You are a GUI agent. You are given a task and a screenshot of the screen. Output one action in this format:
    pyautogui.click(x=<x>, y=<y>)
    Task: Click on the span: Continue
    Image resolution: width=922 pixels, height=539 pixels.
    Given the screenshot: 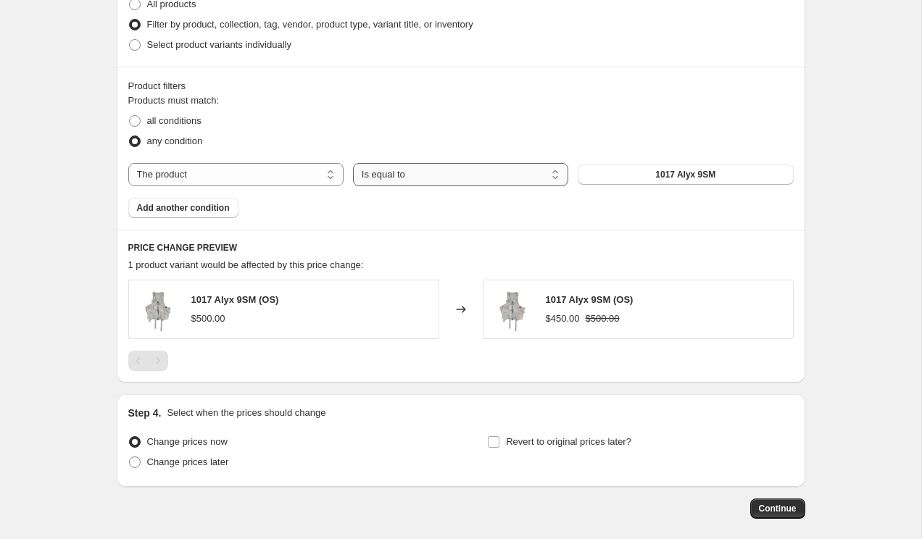 What is the action you would take?
    pyautogui.click(x=778, y=509)
    